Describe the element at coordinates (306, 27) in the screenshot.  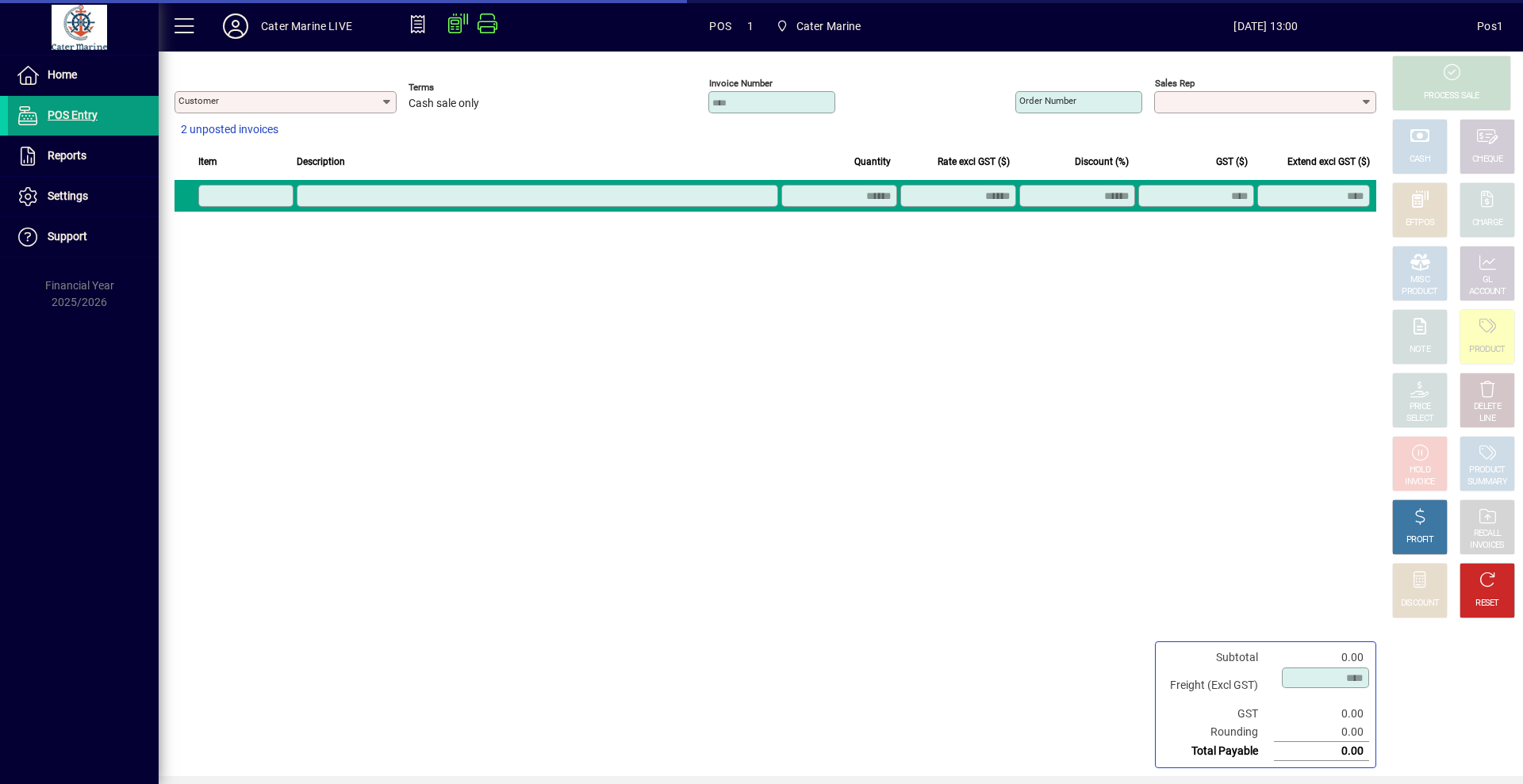
I see `div: Cater Marine LIVE` at that location.